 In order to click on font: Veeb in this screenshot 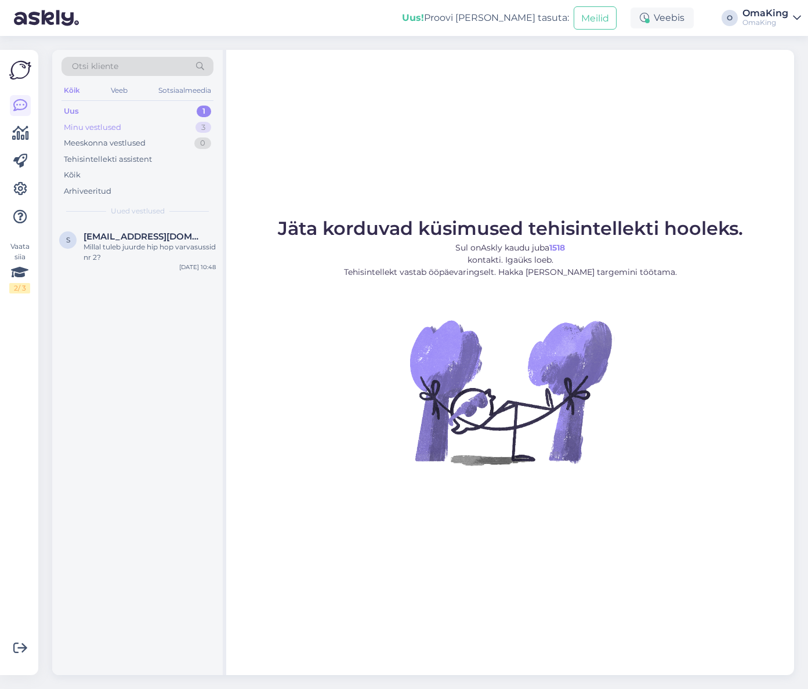, I will do `click(119, 90)`.